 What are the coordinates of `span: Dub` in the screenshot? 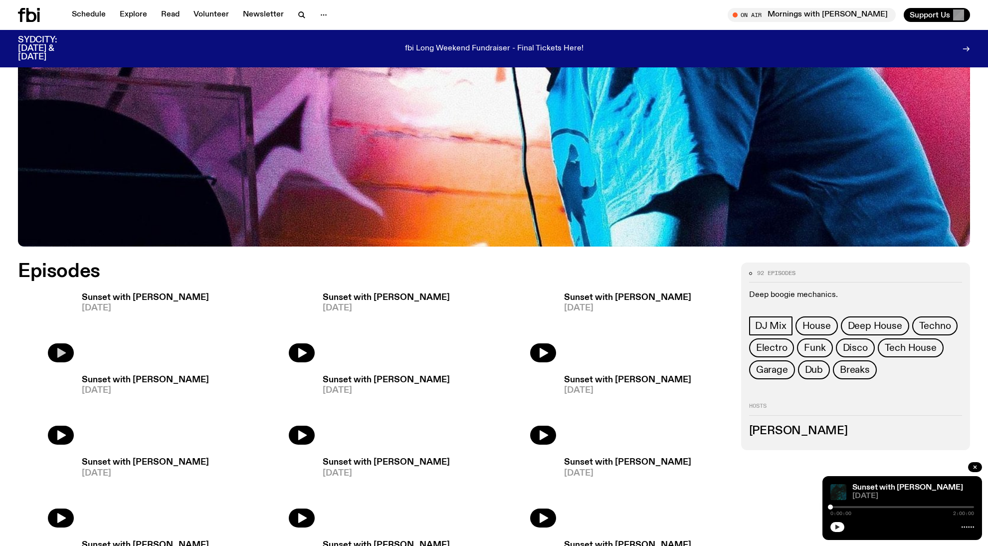 It's located at (814, 370).